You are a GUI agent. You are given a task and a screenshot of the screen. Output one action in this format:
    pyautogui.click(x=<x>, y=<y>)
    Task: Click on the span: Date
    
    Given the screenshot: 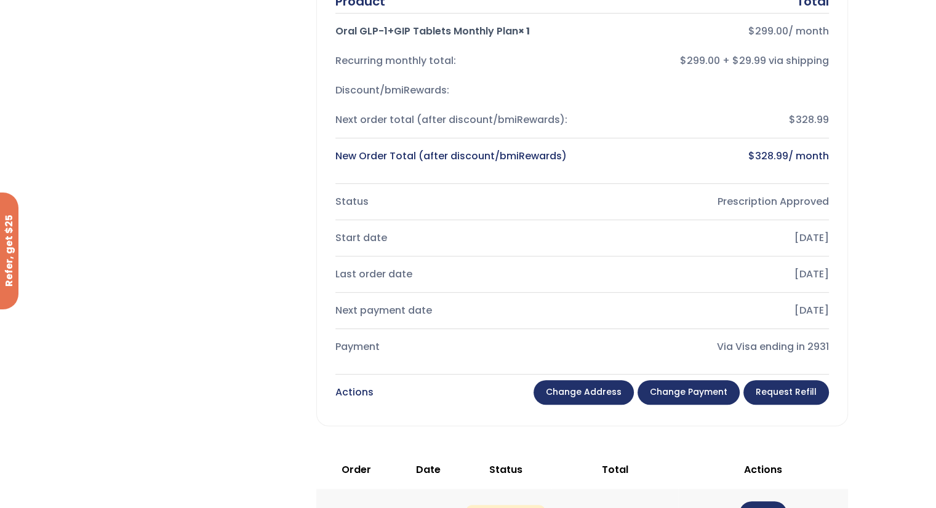 What is the action you would take?
    pyautogui.click(x=428, y=470)
    